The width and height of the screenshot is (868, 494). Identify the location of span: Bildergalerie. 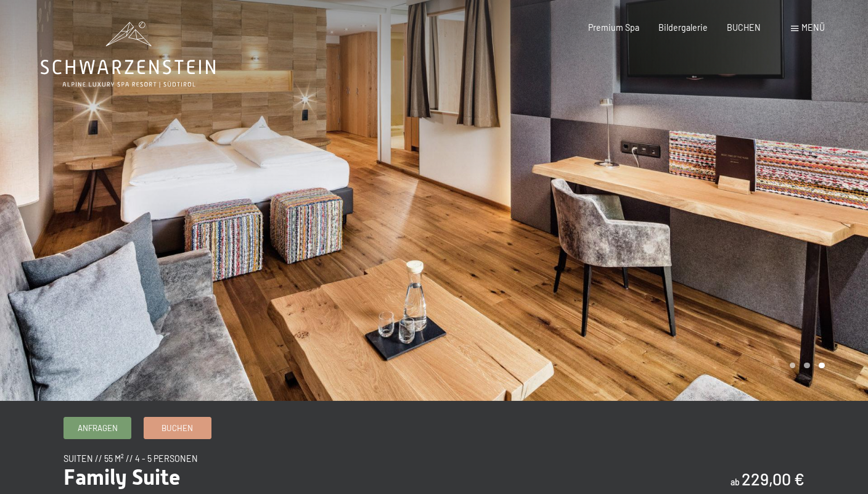
(683, 27).